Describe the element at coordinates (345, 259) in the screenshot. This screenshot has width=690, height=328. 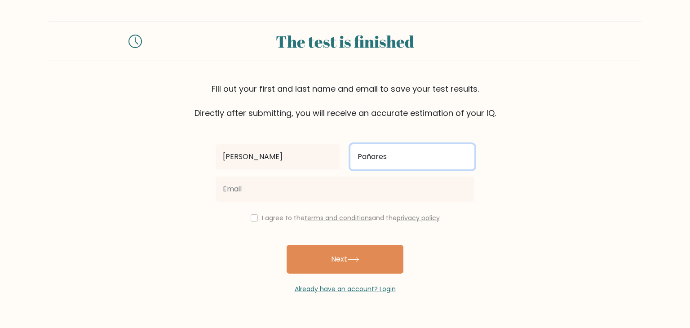
I see `button: Next` at that location.